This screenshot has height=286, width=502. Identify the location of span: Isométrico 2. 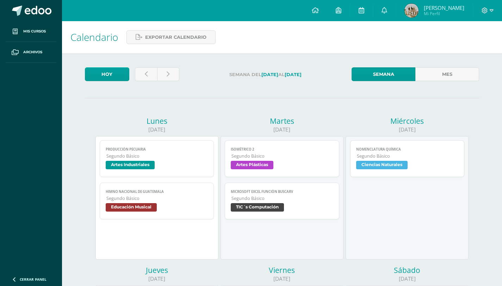
(282, 149).